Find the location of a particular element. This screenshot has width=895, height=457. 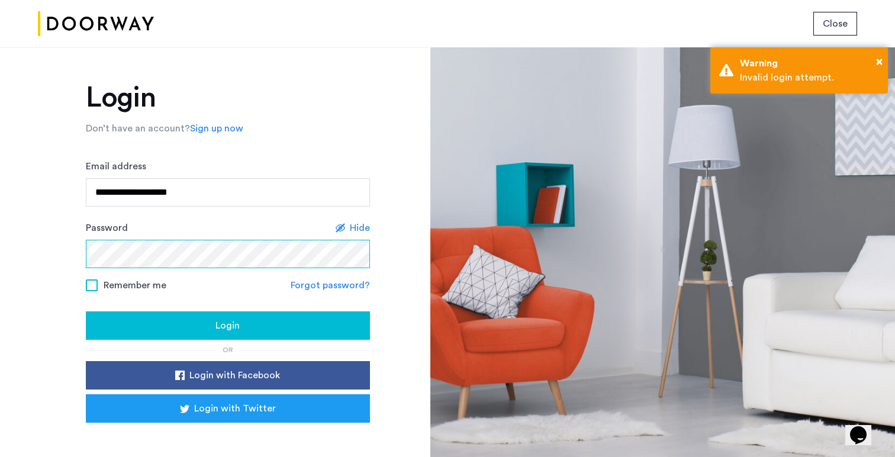

span: Login is located at coordinates (227, 325).